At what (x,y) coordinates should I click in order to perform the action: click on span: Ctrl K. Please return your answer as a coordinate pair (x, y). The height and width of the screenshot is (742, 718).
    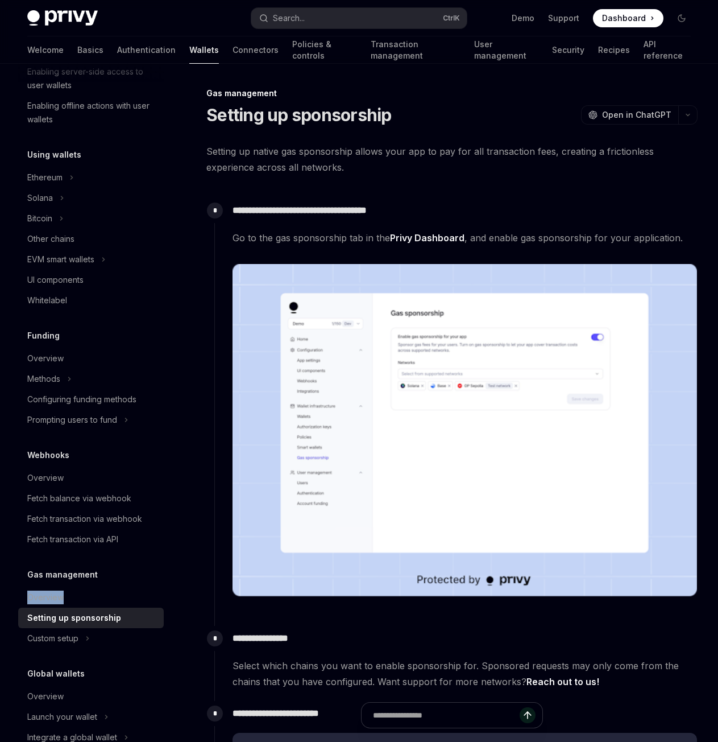
    Looking at the image, I should click on (452, 18).